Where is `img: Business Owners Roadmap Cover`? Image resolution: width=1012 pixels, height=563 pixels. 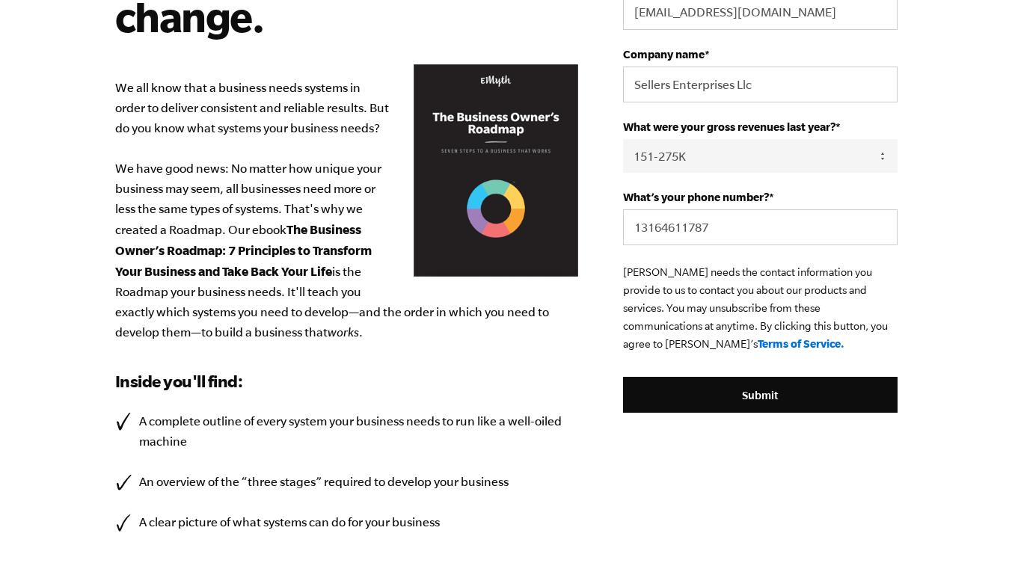 img: Business Owners Roadmap Cover is located at coordinates (496, 171).